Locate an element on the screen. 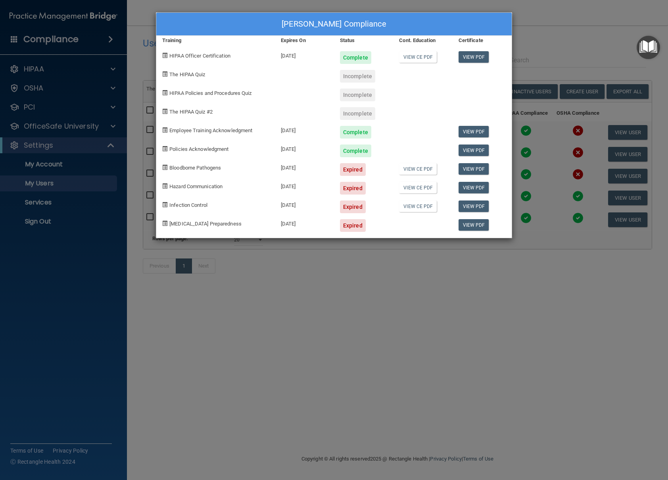  div: Training is located at coordinates (215, 40).